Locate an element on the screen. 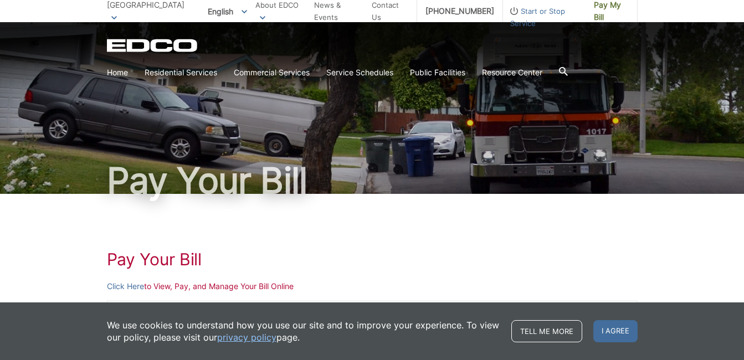 This screenshot has width=744, height=360. a: Residential Services is located at coordinates (181, 73).